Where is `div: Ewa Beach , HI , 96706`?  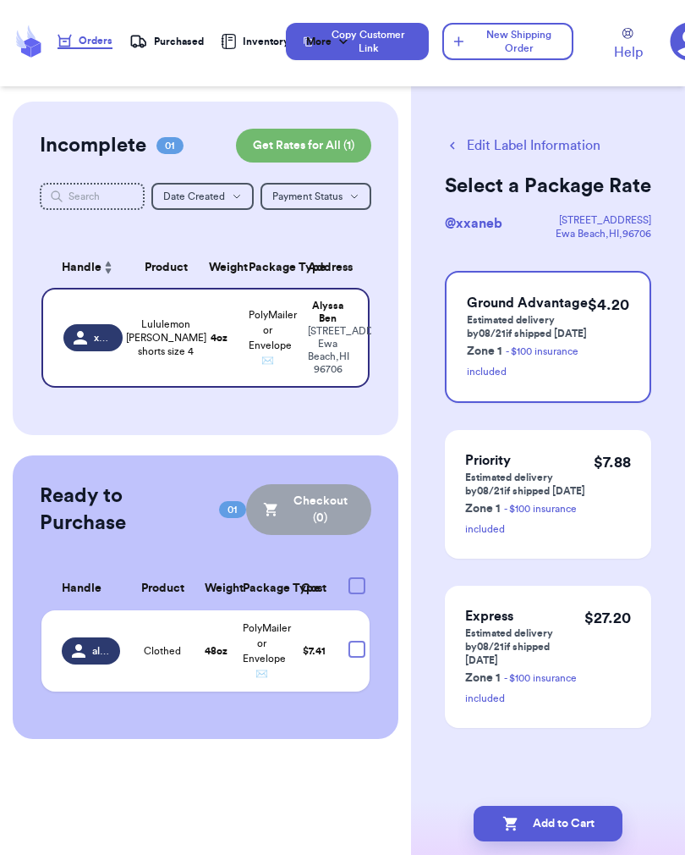 div: Ewa Beach , HI , 96706 is located at coordinates (603, 234).